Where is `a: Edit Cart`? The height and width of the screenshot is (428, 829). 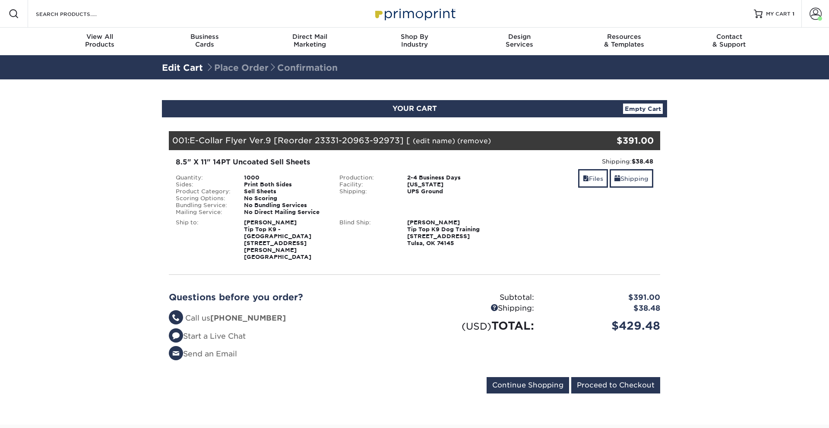 a: Edit Cart is located at coordinates (182, 68).